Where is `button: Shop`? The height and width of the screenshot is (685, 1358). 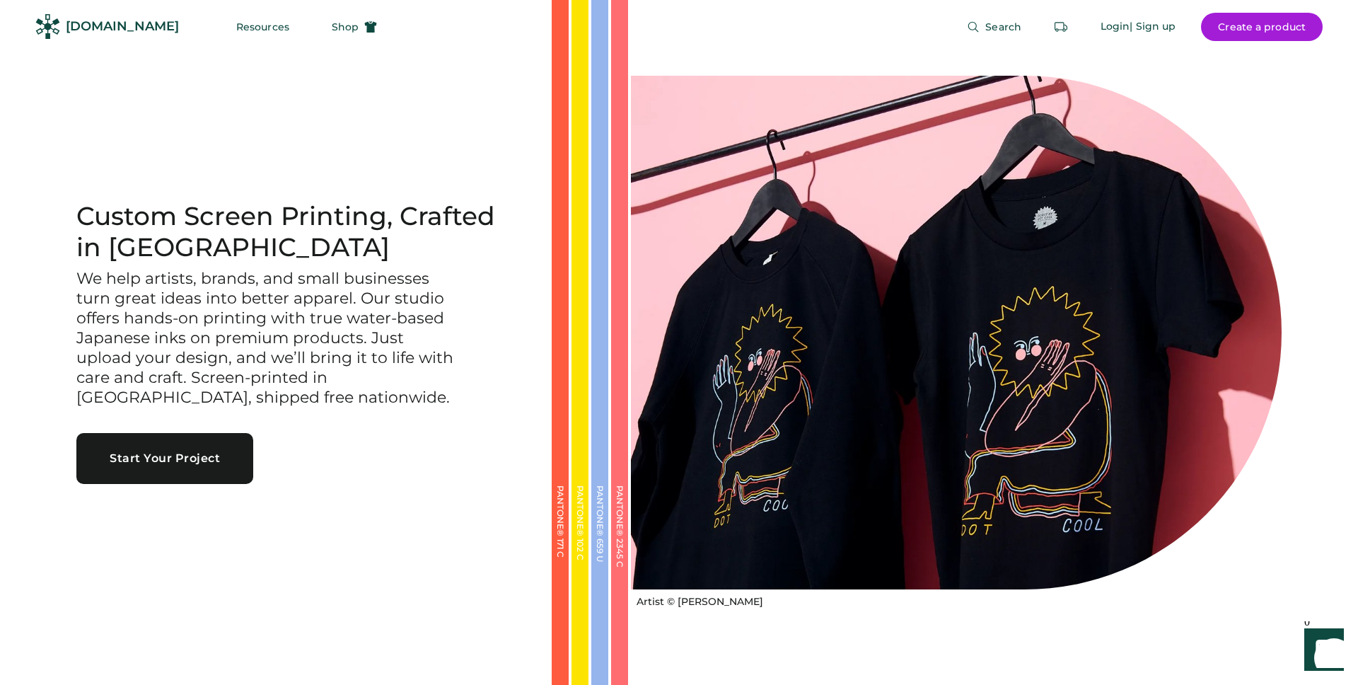 button: Shop is located at coordinates (354, 27).